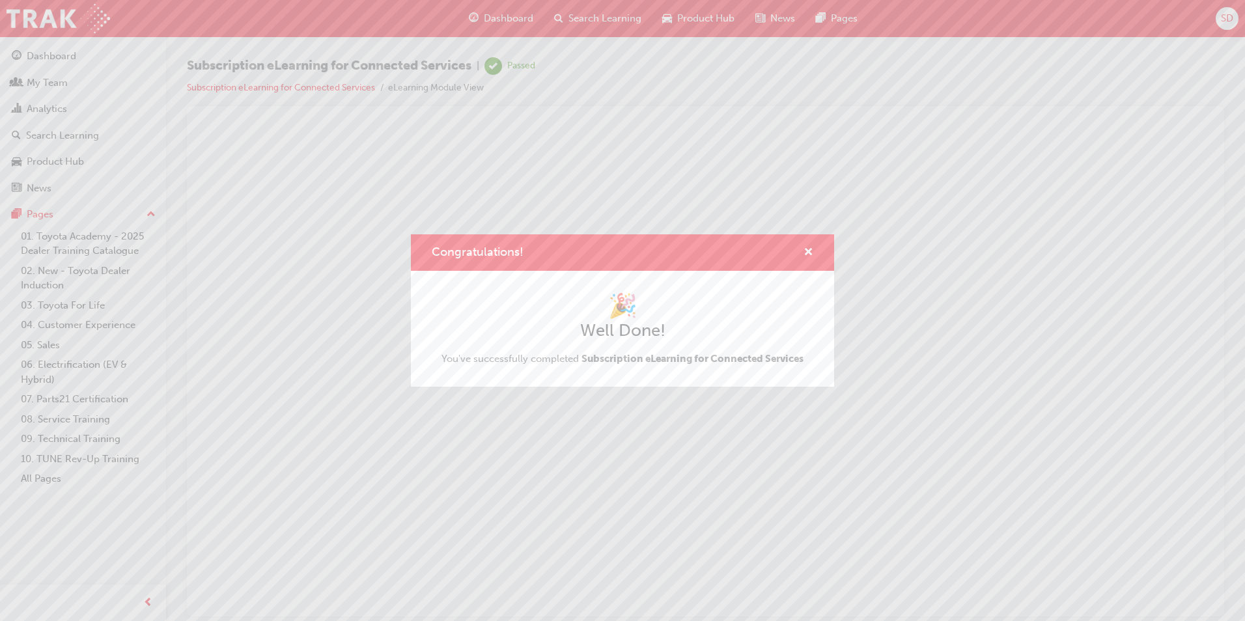 The height and width of the screenshot is (621, 1245). What do you see at coordinates (508, 238) in the screenshot?
I see `div: You may now leave this page.` at bounding box center [508, 238].